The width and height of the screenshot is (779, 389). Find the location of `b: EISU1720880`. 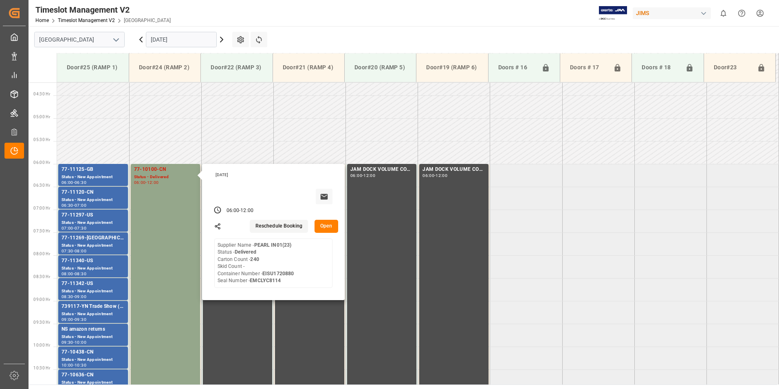

b: EISU1720880 is located at coordinates (278, 274).